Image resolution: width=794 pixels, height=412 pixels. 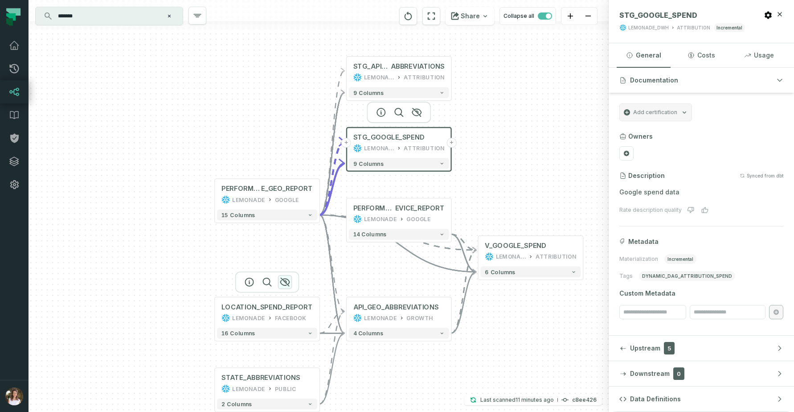 What do you see at coordinates (643, 241) in the screenshot?
I see `span: Metadata` at bounding box center [643, 241].